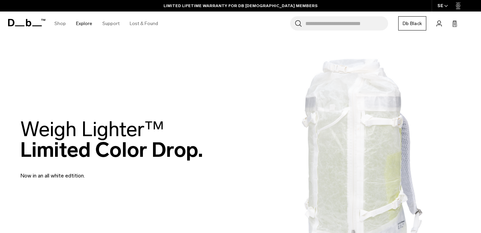 The height and width of the screenshot is (233, 481). Describe the element at coordinates (101, 171) in the screenshot. I see `p: Now in an all white edtition.` at that location.